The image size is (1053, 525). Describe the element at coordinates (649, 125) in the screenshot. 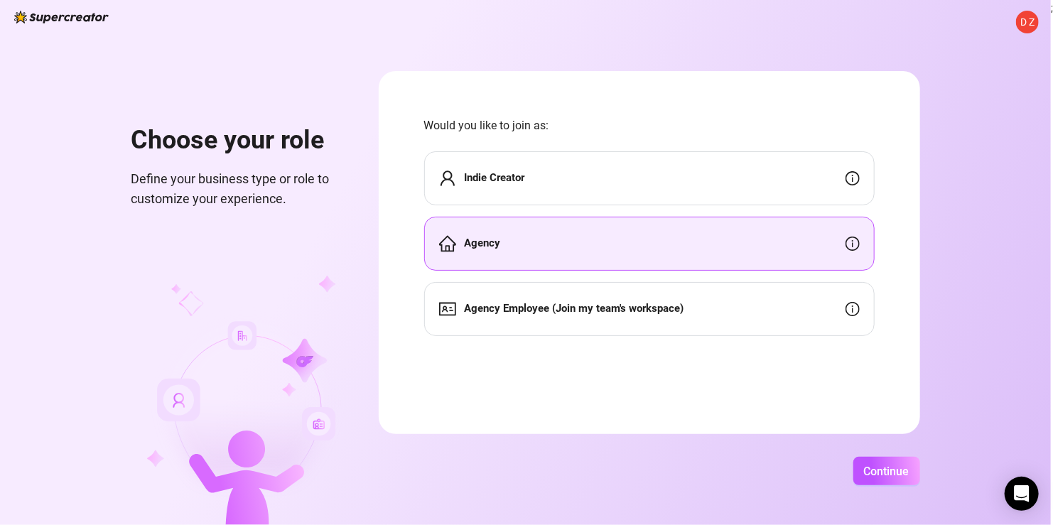

I see `span: Would you like to join as:` at that location.